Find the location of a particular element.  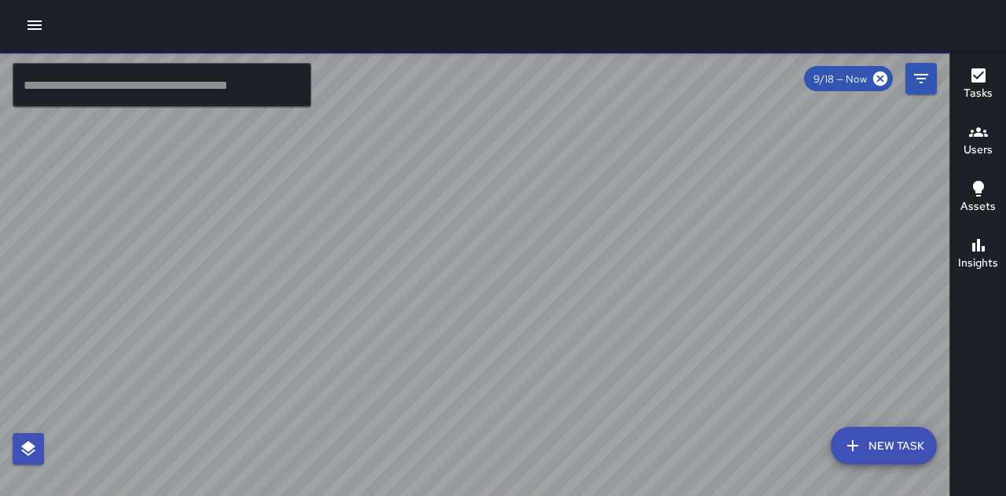

button: Assets is located at coordinates (978, 198).